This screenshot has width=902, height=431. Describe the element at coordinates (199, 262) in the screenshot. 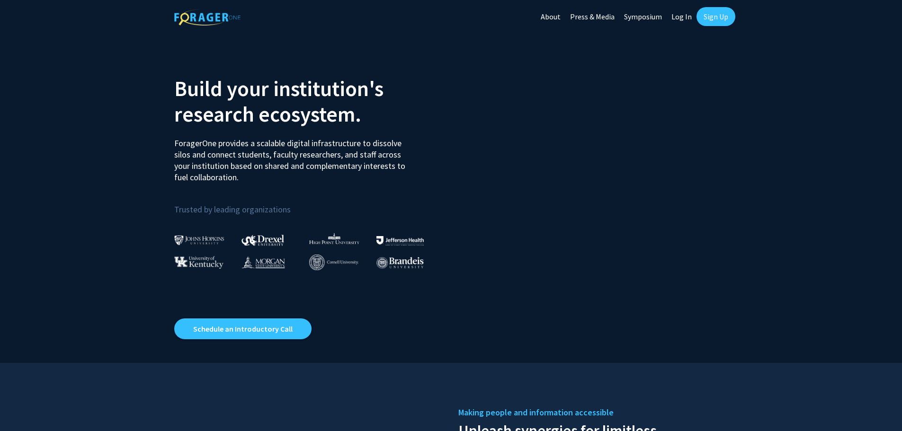

I see `img: University of Kentucky` at that location.